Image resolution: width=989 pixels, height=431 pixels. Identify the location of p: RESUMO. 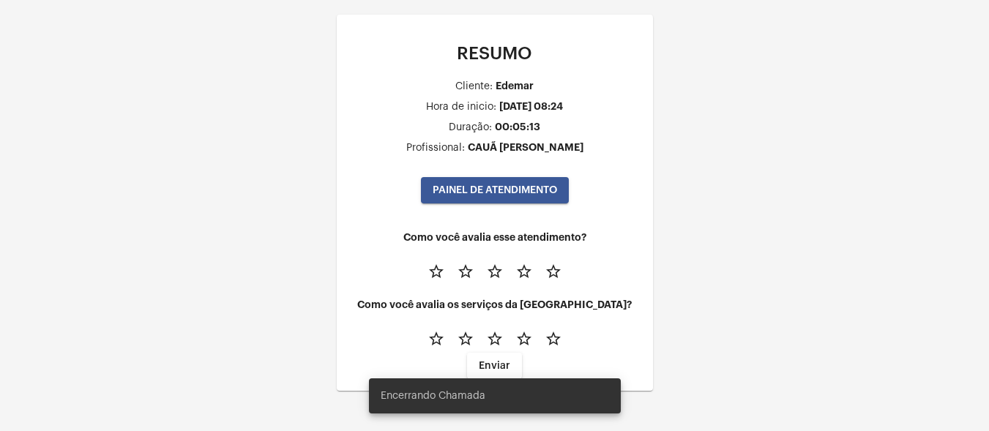
(495, 53).